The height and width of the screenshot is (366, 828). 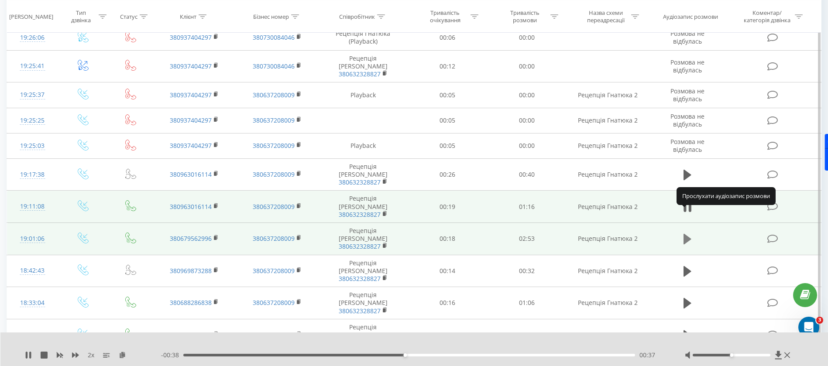 I want to click on td: 00:14, so click(x=447, y=271).